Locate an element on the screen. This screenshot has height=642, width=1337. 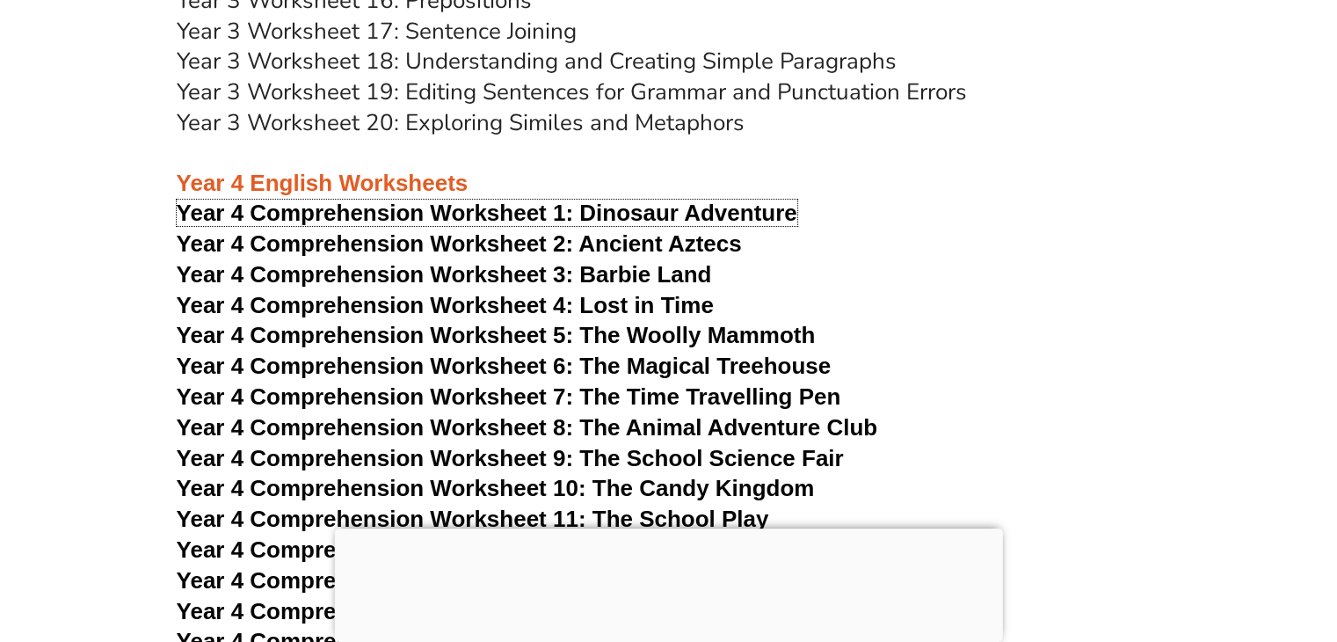
h3: Year 4 English Worksheets is located at coordinates (669, 169).